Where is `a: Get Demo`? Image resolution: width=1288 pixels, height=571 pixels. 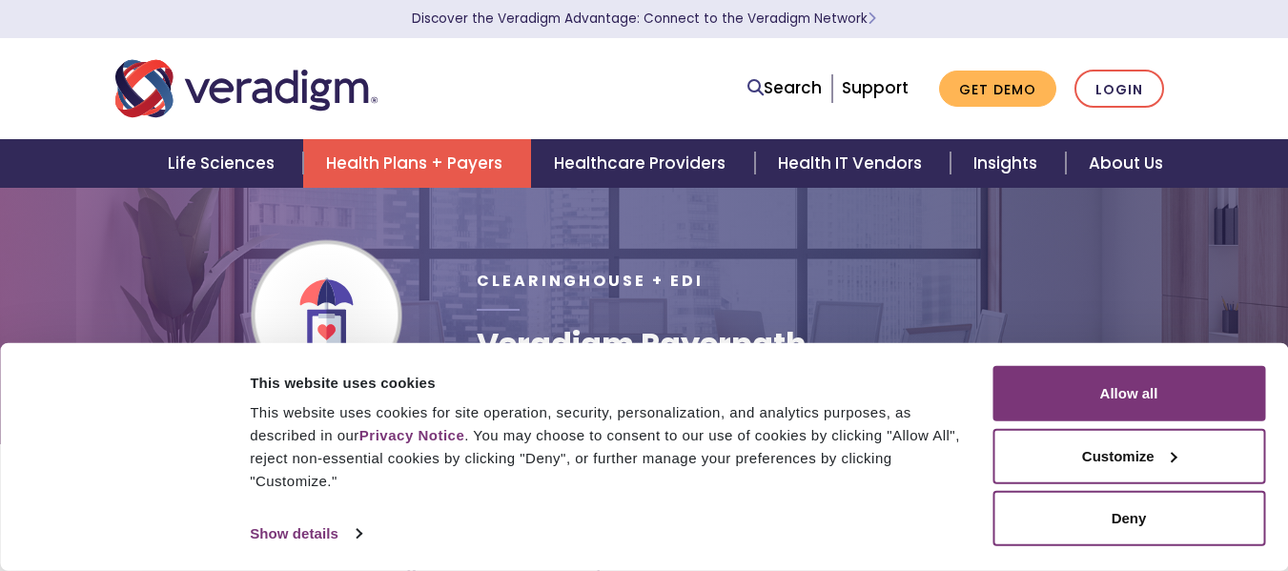 a: Get Demo is located at coordinates (998, 89).